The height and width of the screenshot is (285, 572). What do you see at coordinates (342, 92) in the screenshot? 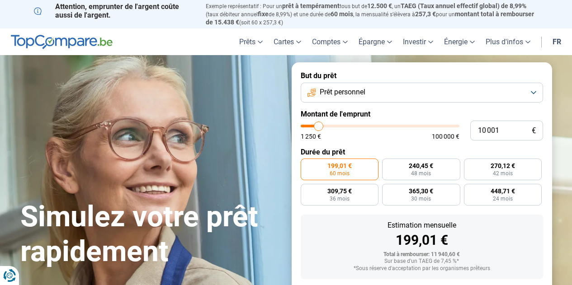
I see `span: Prêt personnel` at bounding box center [342, 92].